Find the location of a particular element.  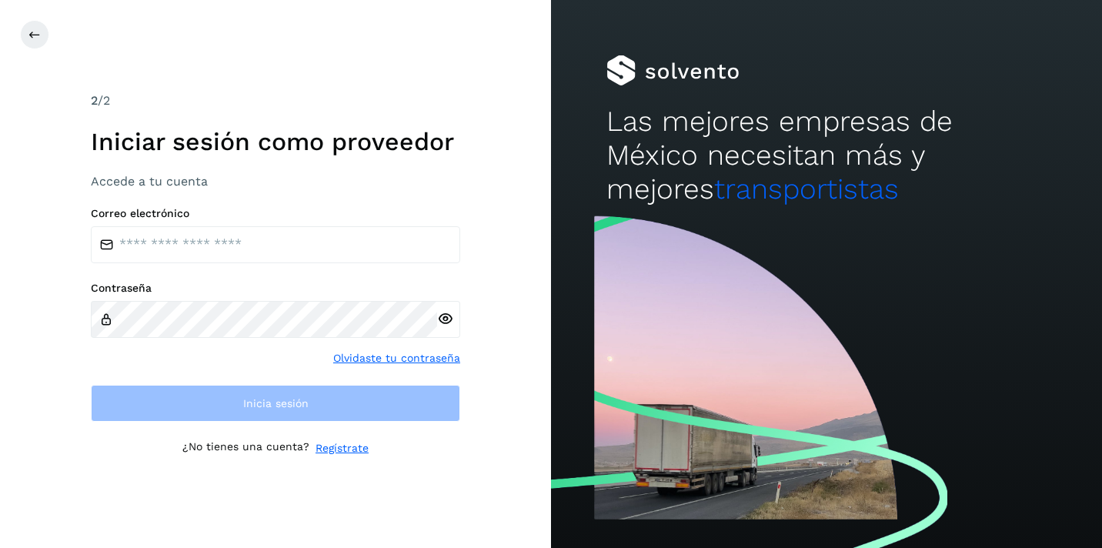

button: Inicia sesión is located at coordinates (276, 403).